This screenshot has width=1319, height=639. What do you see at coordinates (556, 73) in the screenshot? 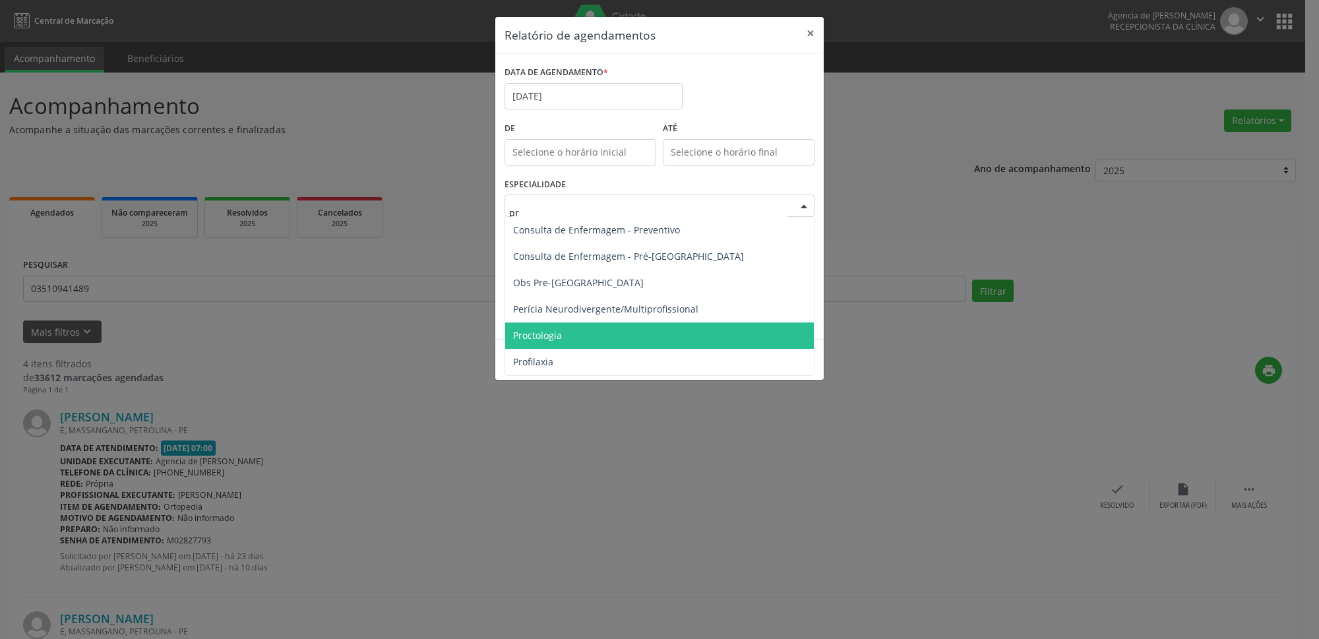
I see `label: DATA DE AGENDAMENTO` at bounding box center [556, 73].